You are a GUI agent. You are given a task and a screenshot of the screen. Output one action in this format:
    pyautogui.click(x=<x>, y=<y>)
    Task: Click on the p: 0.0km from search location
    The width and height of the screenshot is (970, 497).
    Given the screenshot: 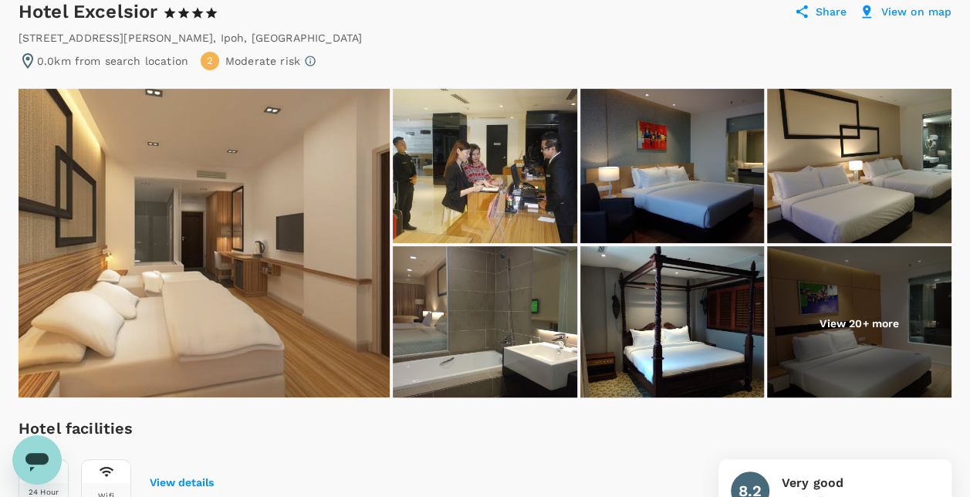 What is the action you would take?
    pyautogui.click(x=113, y=61)
    